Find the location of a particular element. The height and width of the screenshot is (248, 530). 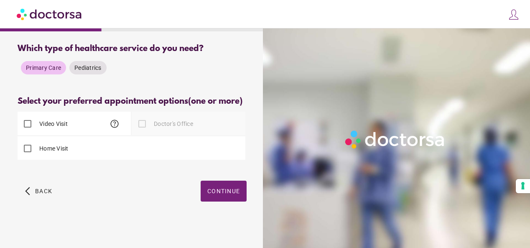

label: Doctor's Office is located at coordinates (173, 124).